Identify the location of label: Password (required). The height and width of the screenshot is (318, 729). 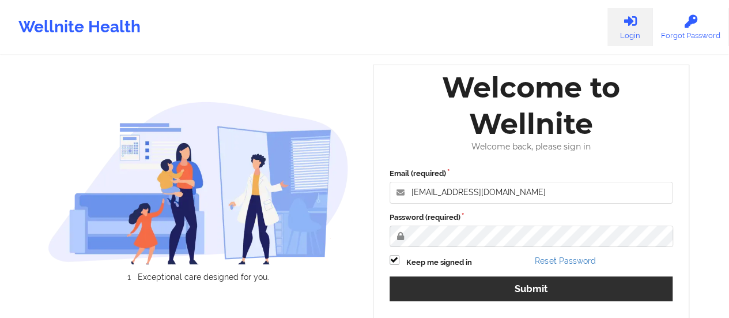
(532, 217).